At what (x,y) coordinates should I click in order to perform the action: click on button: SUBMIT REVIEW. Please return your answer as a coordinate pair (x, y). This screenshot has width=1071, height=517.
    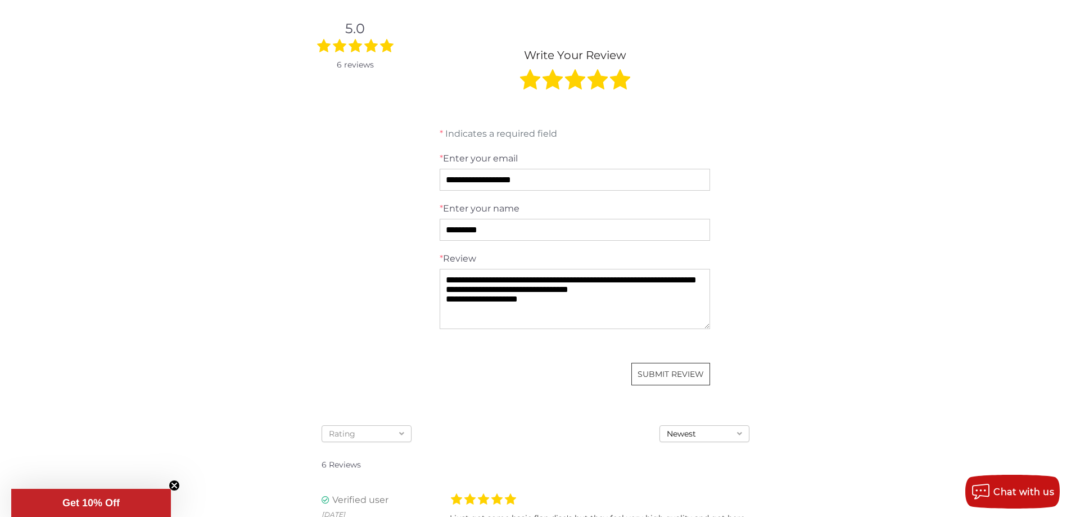
    Looking at the image, I should click on (671, 374).